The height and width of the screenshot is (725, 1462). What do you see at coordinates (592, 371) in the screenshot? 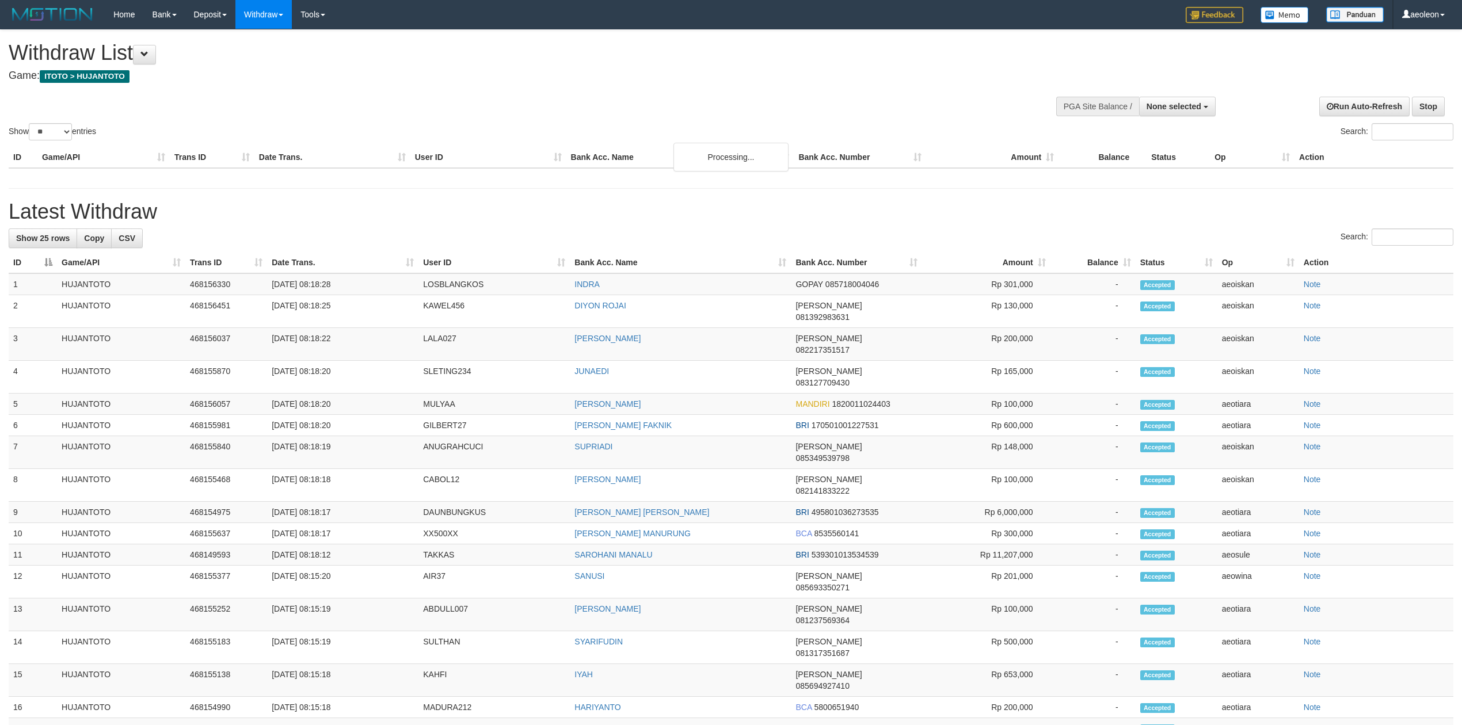
I see `a: JUNAEDI` at bounding box center [592, 371].